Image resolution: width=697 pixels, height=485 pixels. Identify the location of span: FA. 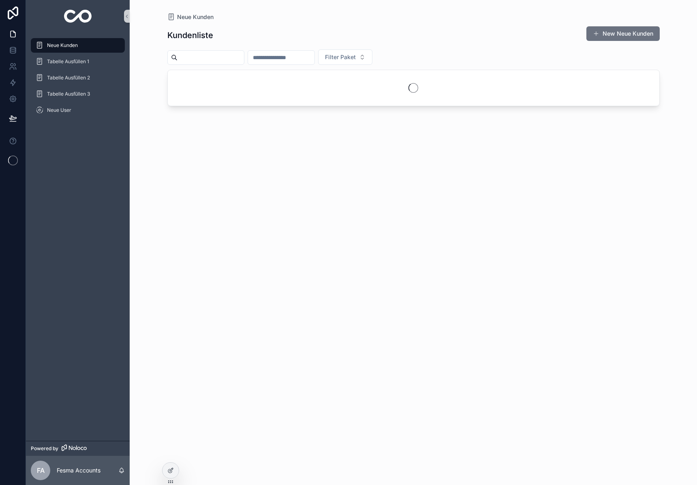
(41, 471).